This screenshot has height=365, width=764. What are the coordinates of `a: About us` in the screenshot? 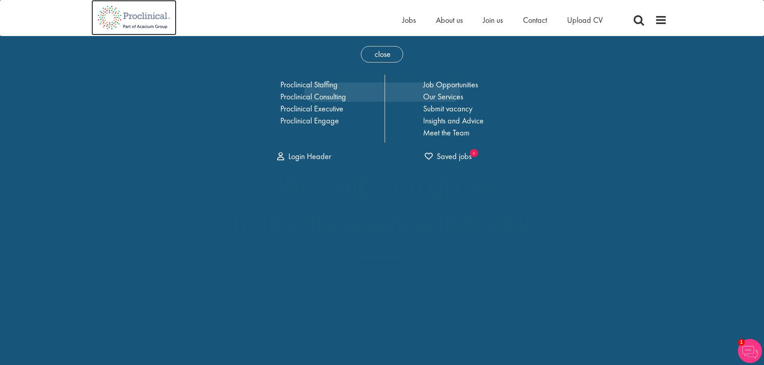 It's located at (449, 20).